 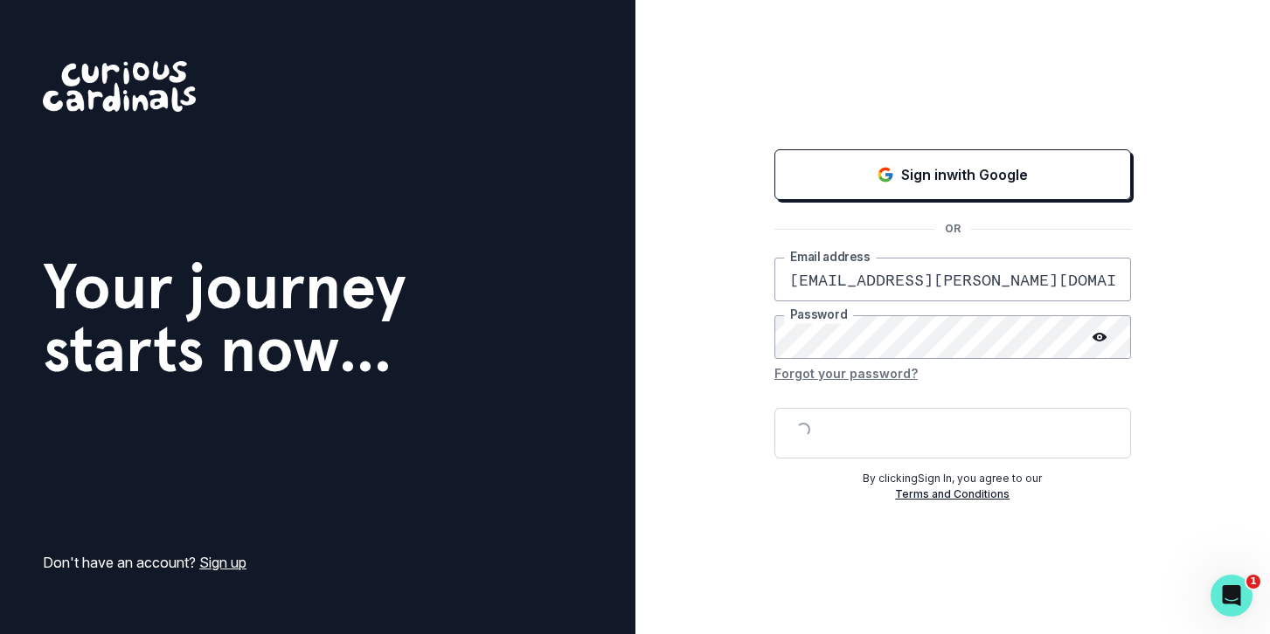 I want to click on p: Don't have an account?, so click(x=144, y=563).